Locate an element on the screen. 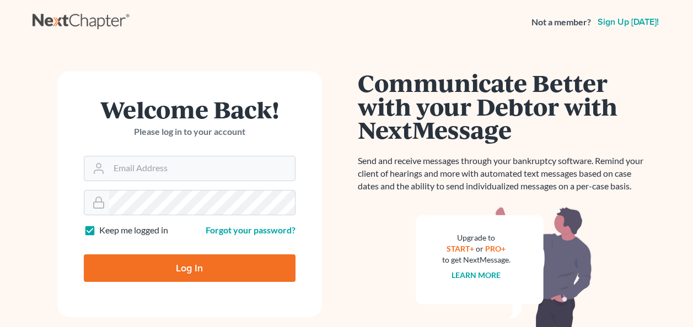  div: Upgrade to is located at coordinates (476, 238).